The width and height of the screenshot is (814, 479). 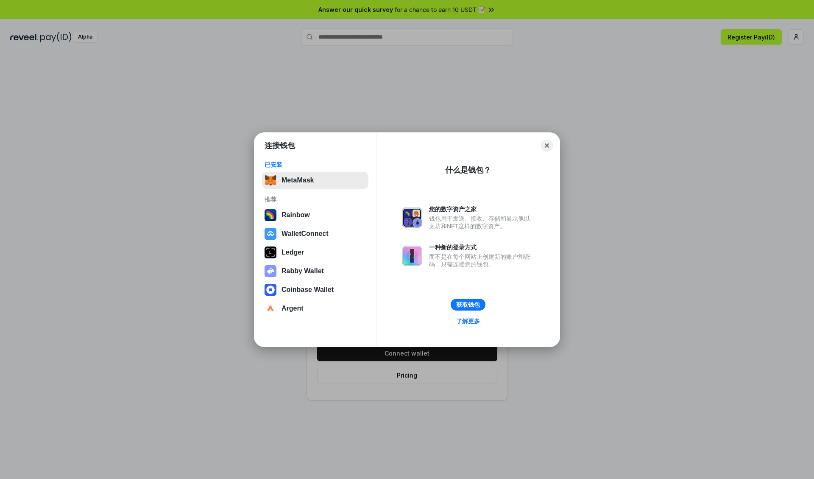 What do you see at coordinates (315, 234) in the screenshot?
I see `button: WalletConnect` at bounding box center [315, 234].